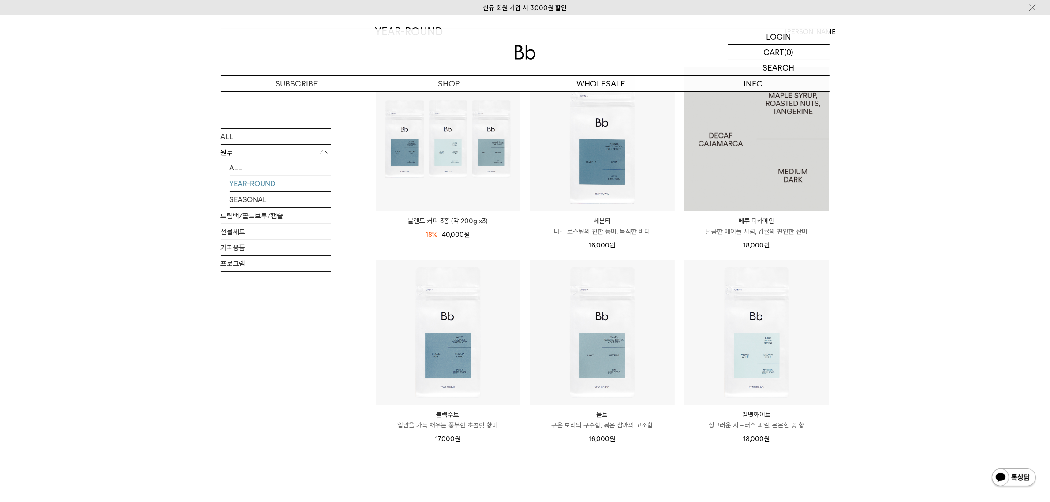 The height and width of the screenshot is (502, 1050). I want to click on a: 블랙수트 입안을 가득 채우는 풍부한 초콜릿 향미, so click(448, 420).